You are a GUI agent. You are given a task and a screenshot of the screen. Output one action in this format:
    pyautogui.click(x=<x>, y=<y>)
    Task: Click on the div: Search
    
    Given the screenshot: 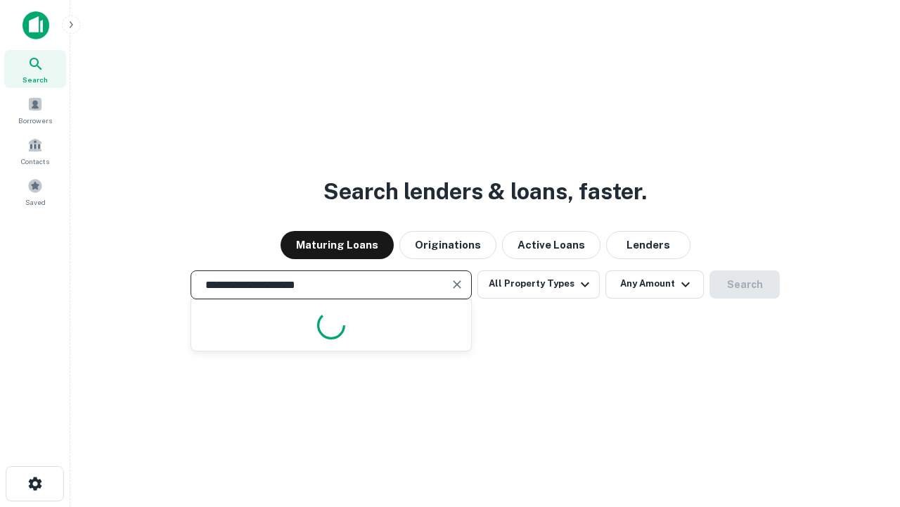 What is the action you would take?
    pyautogui.click(x=35, y=69)
    